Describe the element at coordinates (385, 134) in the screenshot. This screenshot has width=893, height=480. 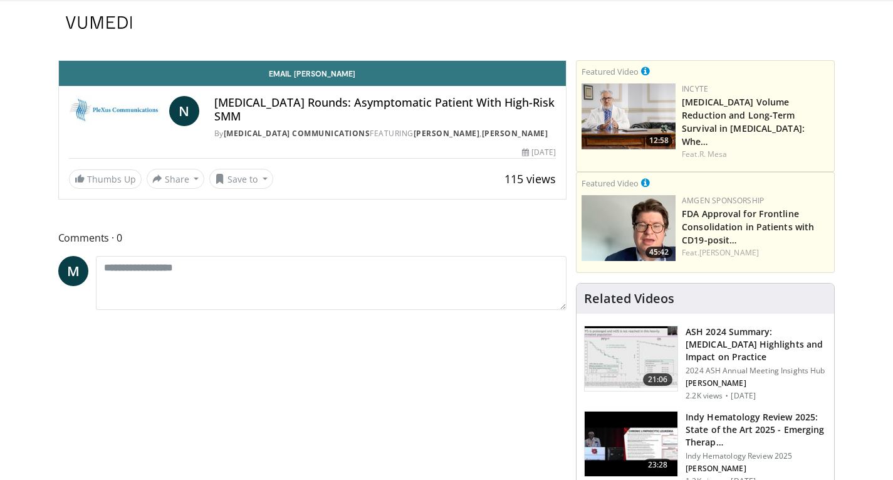
I see `div: By FEATURING ,` at that location.